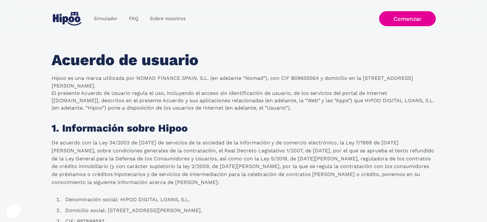 Image resolution: width=487 pixels, height=222 pixels. What do you see at coordinates (106, 19) in the screenshot?
I see `a: Simulador` at bounding box center [106, 19].